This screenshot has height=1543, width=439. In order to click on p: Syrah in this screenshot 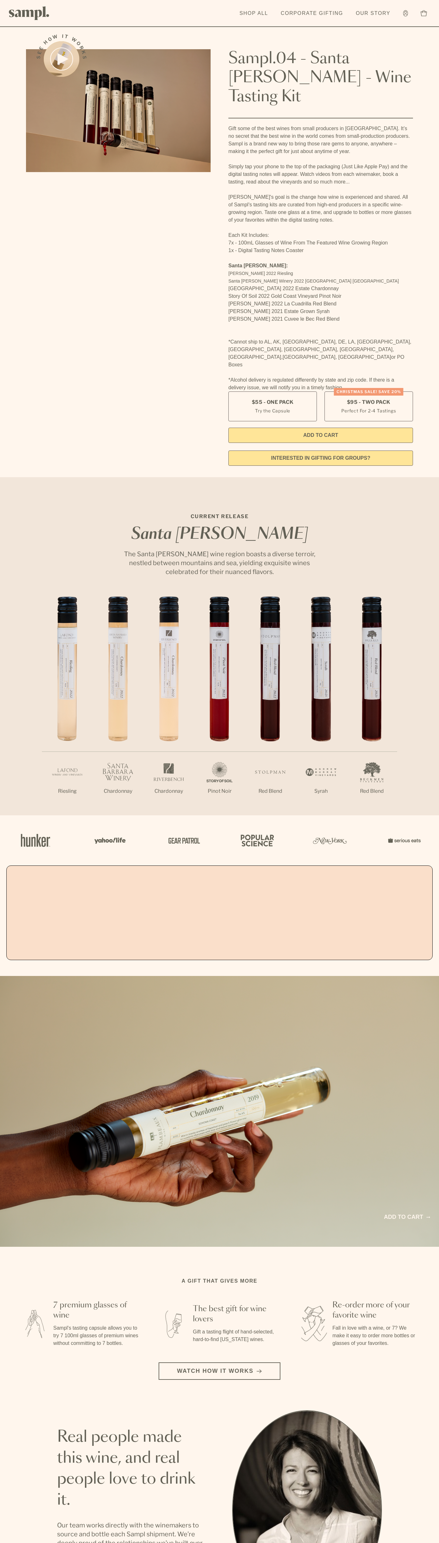, I will do `click(321, 791)`.